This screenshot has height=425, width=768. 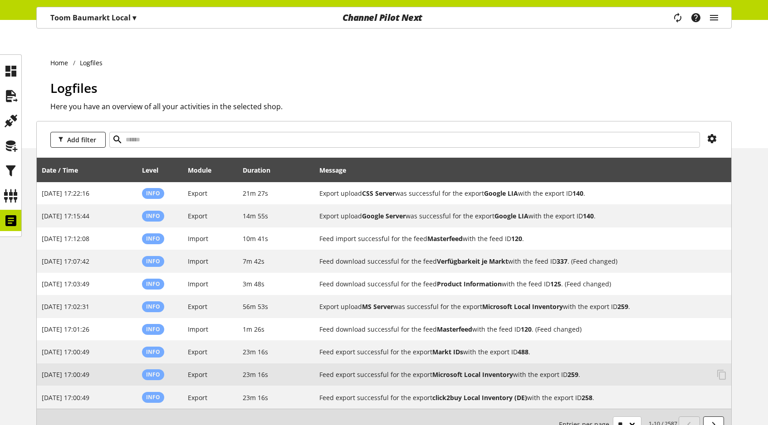 What do you see at coordinates (255, 193) in the screenshot?
I see `span: 21m 27s` at bounding box center [255, 193].